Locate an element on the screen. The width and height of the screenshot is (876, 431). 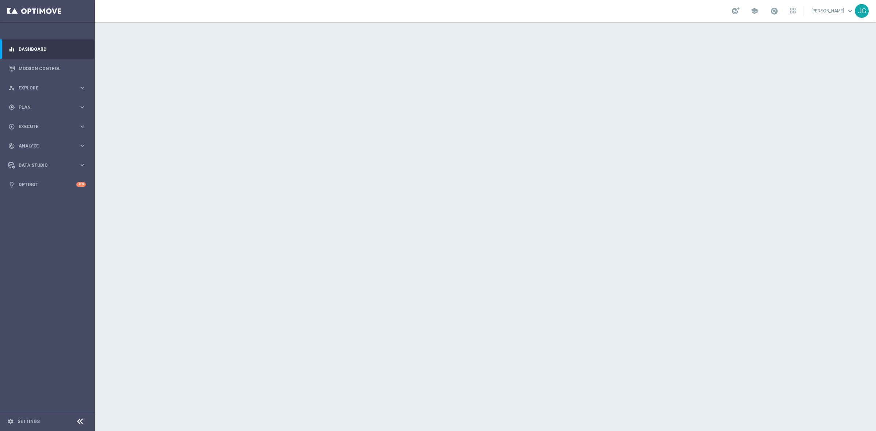
span: Plan is located at coordinates (49, 107).